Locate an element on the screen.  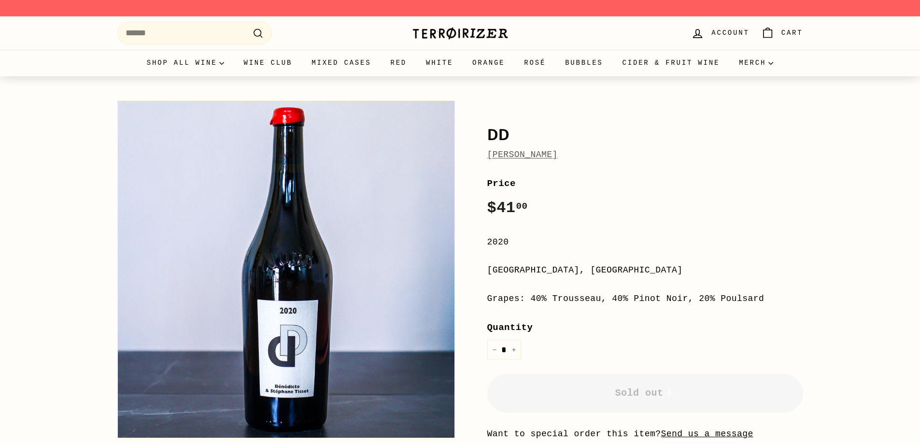
input: quantity is located at coordinates (504, 350).